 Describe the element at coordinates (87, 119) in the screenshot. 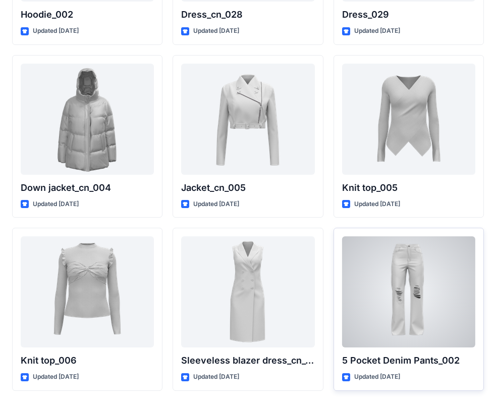

I see `a: Down jacket_cn_004` at that location.